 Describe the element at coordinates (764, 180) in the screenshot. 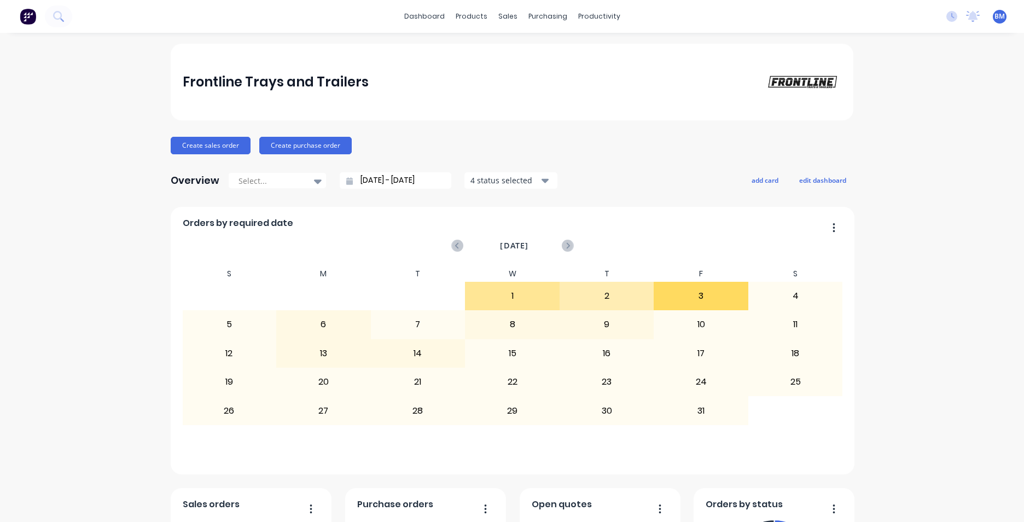

I see `button: add card` at that location.